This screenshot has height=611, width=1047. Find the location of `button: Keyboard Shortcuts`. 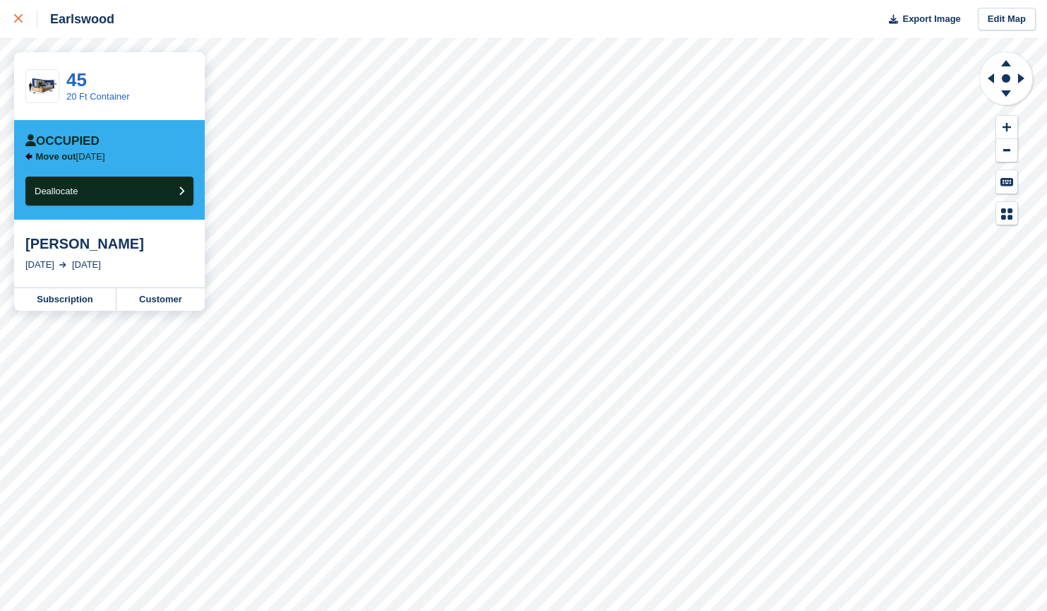

button: Keyboard Shortcuts is located at coordinates (1007, 181).